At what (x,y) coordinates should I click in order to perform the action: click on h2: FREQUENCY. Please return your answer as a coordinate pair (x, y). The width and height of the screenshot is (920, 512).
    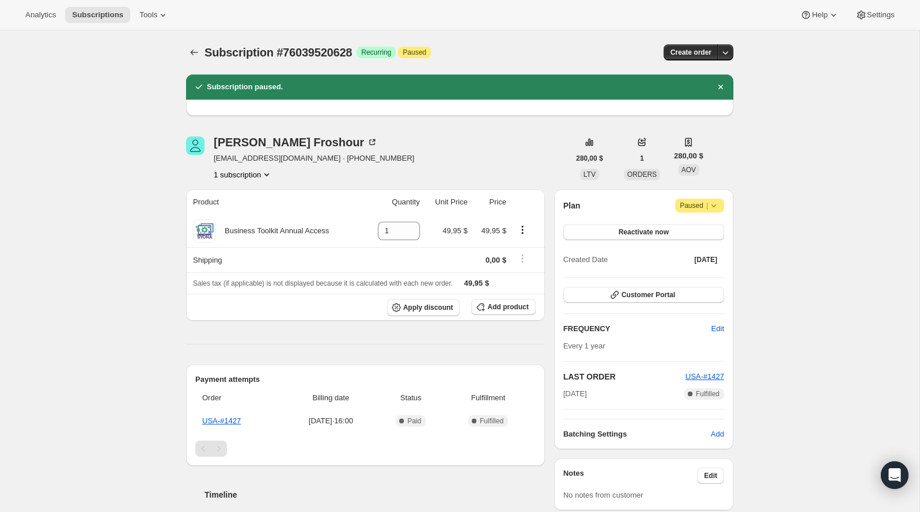
    Looking at the image, I should click on (637, 329).